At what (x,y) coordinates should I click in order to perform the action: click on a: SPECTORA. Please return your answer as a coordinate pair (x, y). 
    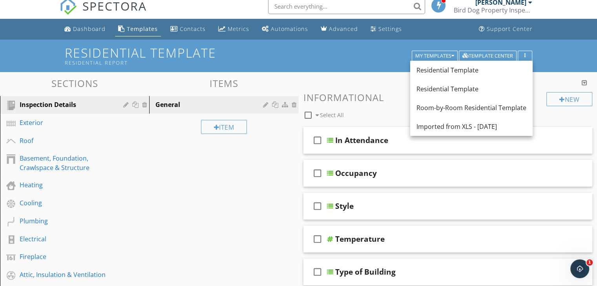
    Looking at the image, I should click on (103, 13).